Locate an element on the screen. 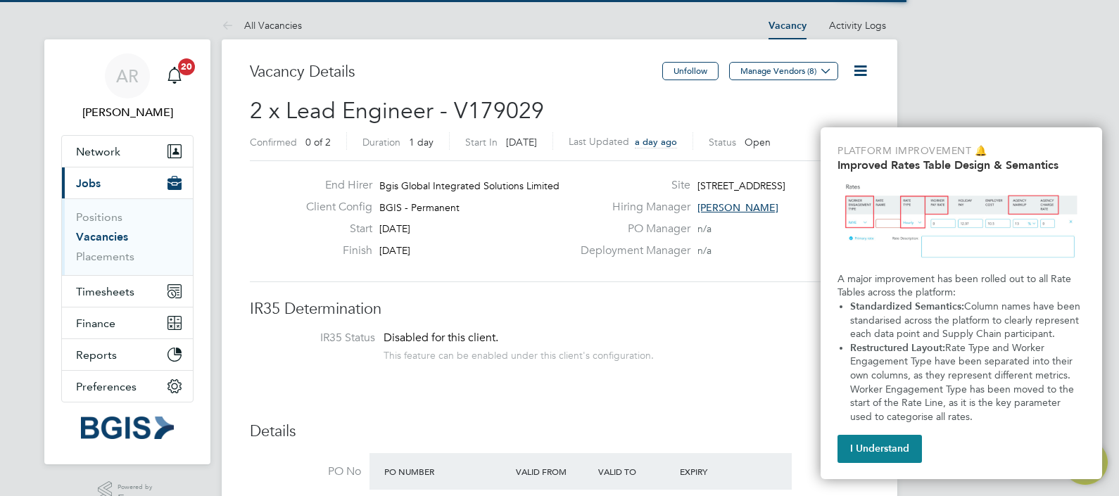  label: Confirmed is located at coordinates (273, 142).